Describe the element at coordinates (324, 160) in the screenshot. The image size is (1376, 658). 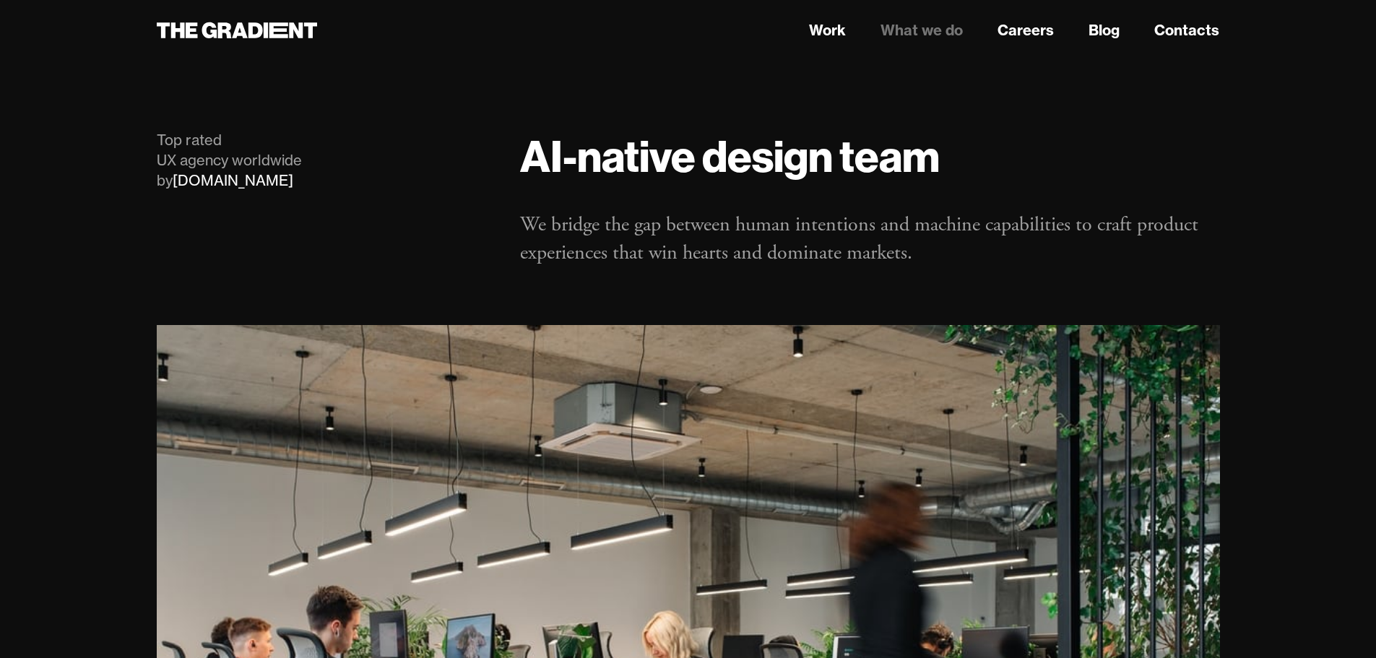
I see `div: Top rated UX agency worldwide by` at that location.